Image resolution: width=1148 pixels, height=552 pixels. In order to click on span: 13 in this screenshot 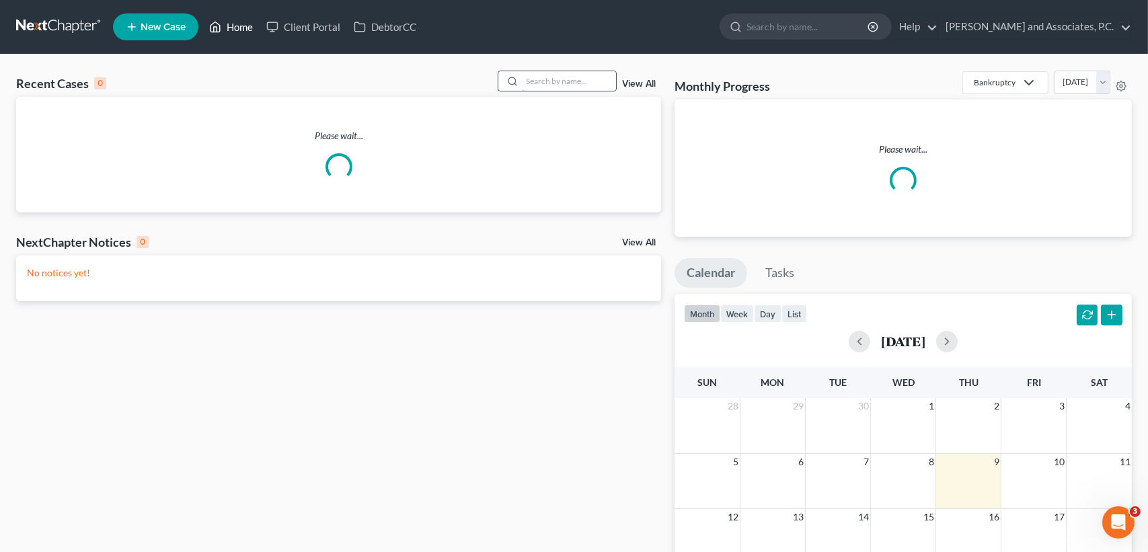, I will do `click(798, 517)`.